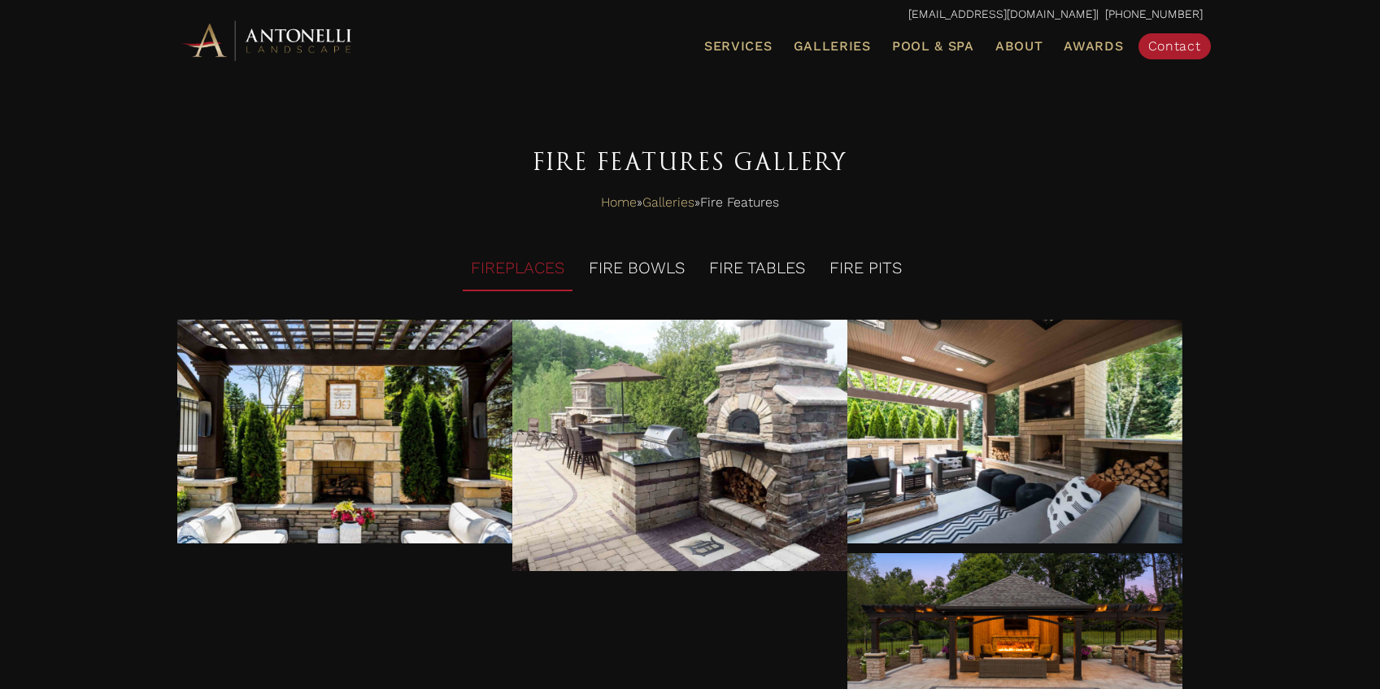 This screenshot has width=1380, height=689. What do you see at coordinates (1019, 46) in the screenshot?
I see `span: About` at bounding box center [1019, 46].